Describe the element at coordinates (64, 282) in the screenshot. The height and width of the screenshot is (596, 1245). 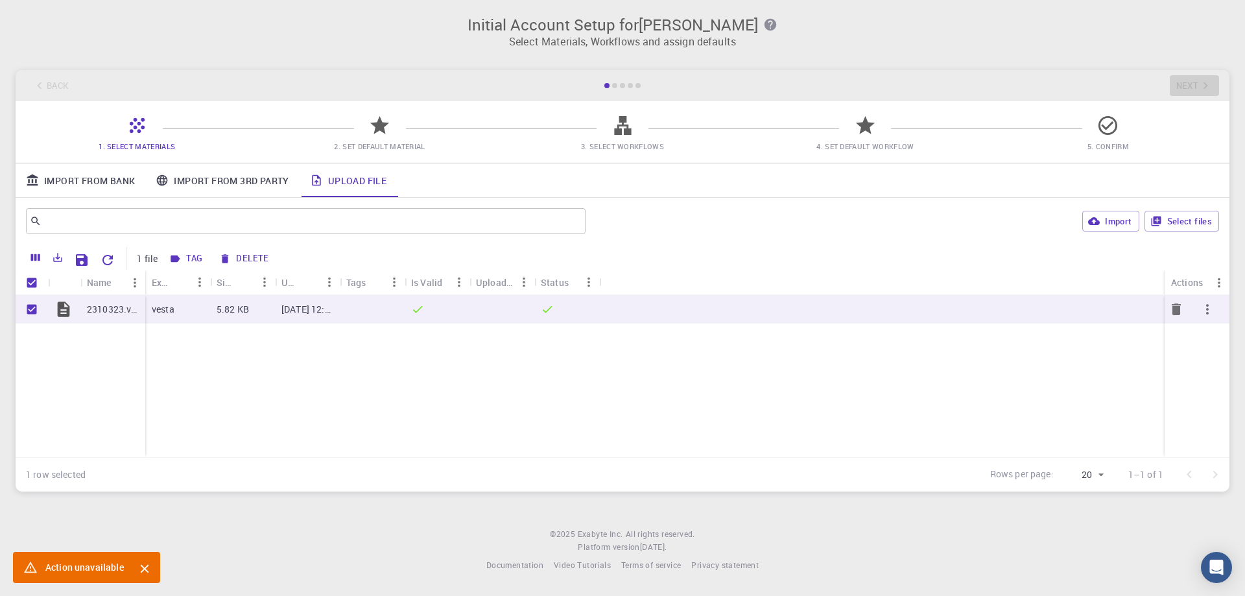
I see `div: Icon` at that location.